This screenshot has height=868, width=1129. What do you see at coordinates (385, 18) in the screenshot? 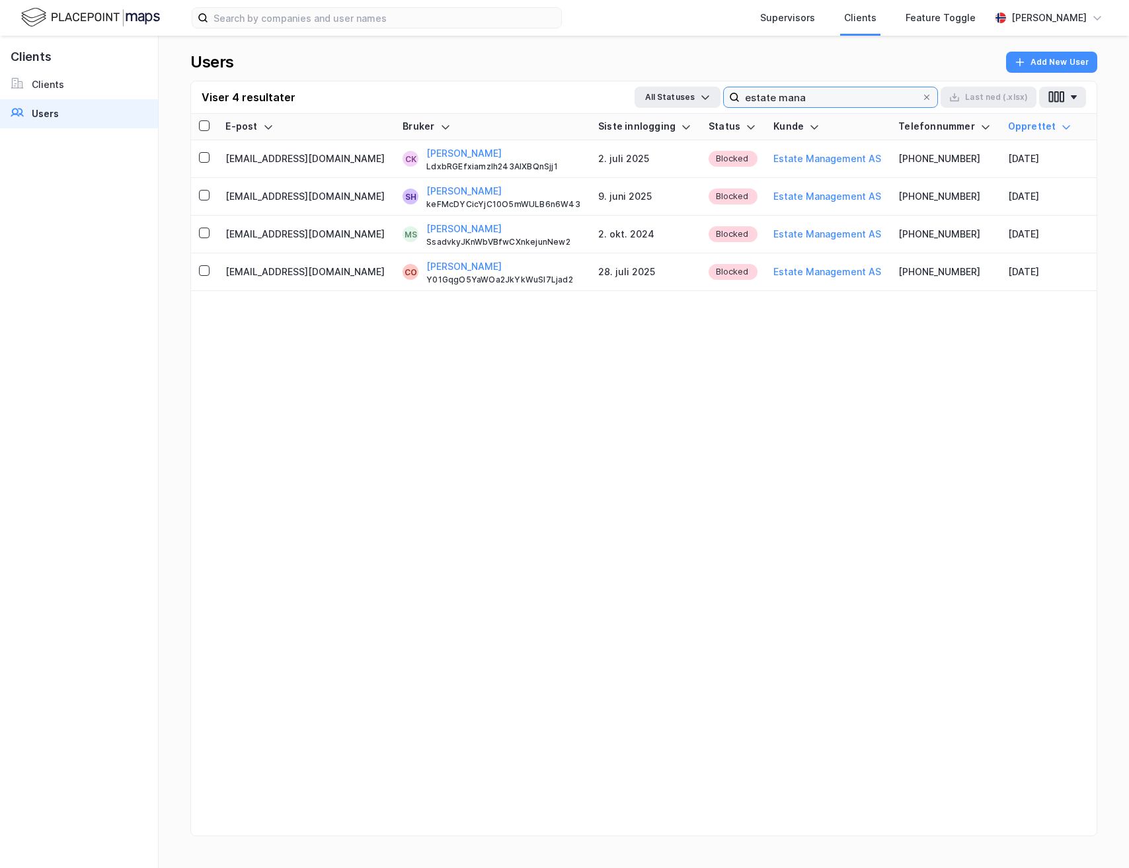
I see `input: Search by companies and user names` at bounding box center [385, 18].